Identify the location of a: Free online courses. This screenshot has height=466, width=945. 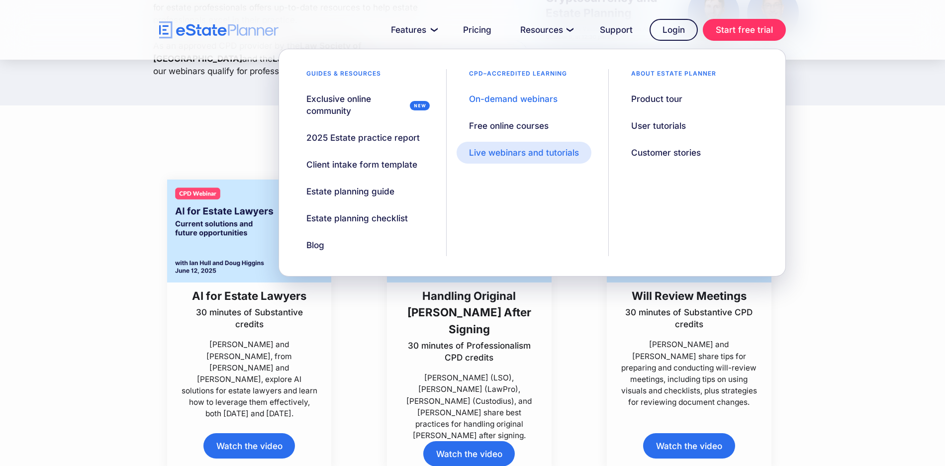
(509, 126).